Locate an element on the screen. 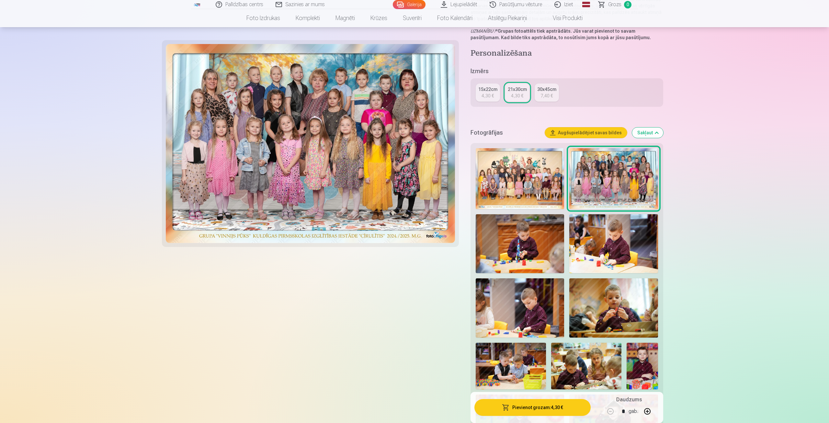  h5: Fotogrāfijas is located at coordinates (505, 133).